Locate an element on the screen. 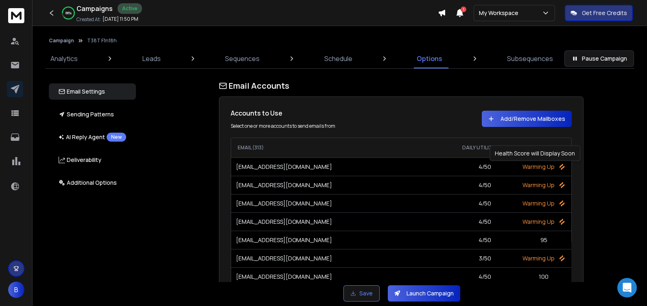  p: My Workspace is located at coordinates (500, 13).